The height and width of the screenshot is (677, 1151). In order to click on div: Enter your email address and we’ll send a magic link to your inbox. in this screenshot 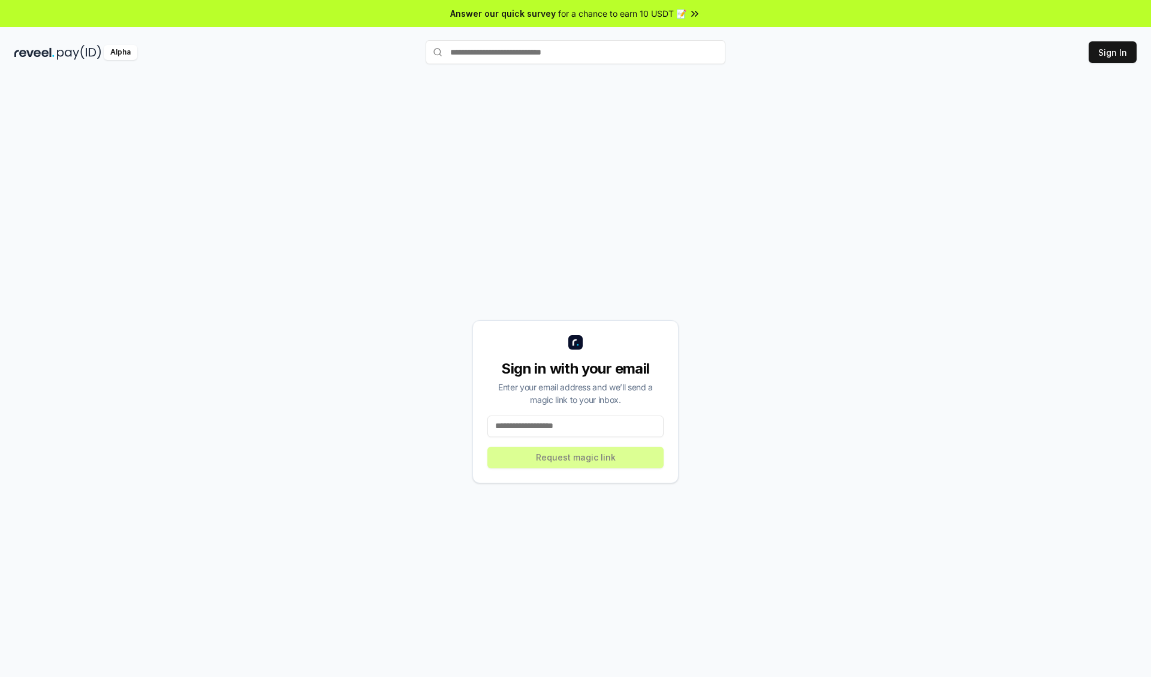, I will do `click(575, 393)`.